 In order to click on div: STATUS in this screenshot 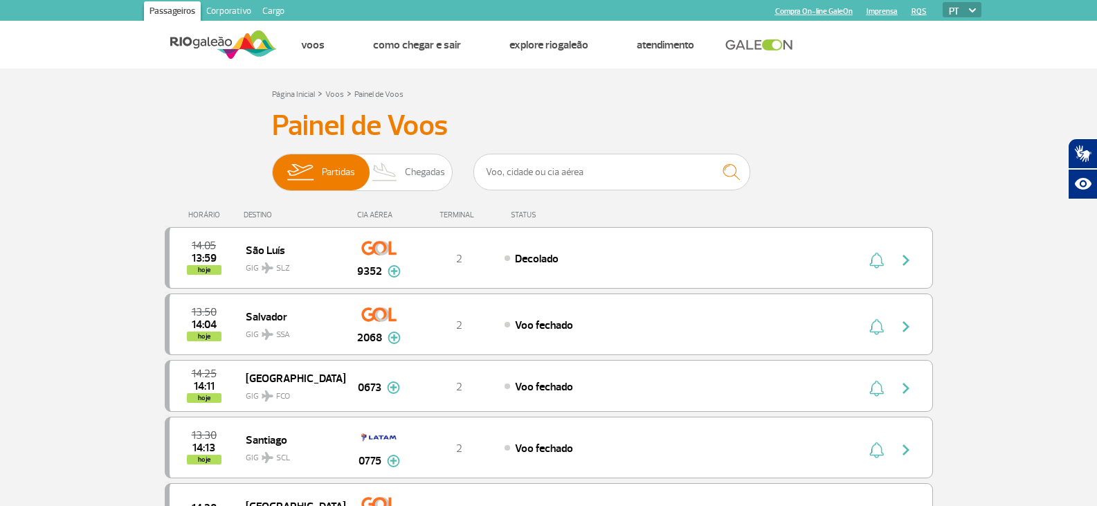, I will do `click(560, 215)`.